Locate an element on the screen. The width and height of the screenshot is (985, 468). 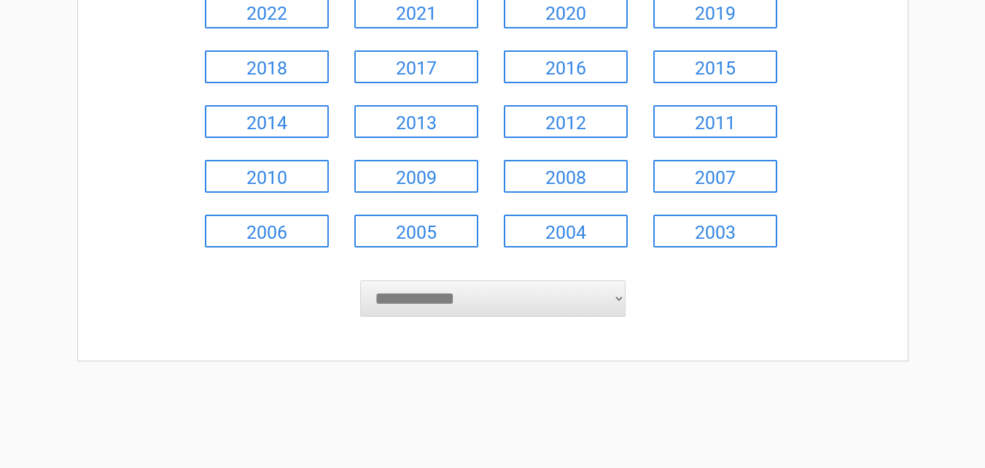
a: 2005 is located at coordinates (416, 230).